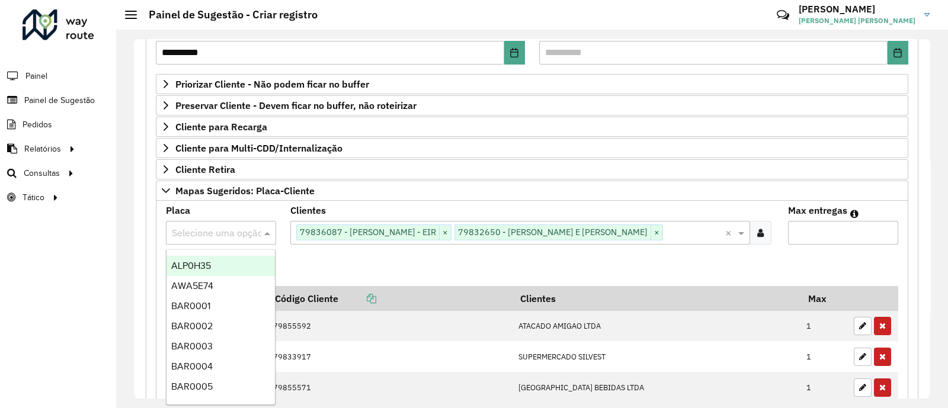 The image size is (948, 408). Describe the element at coordinates (220, 327) in the screenshot. I see `ng-dropdown-panel: Options list` at that location.